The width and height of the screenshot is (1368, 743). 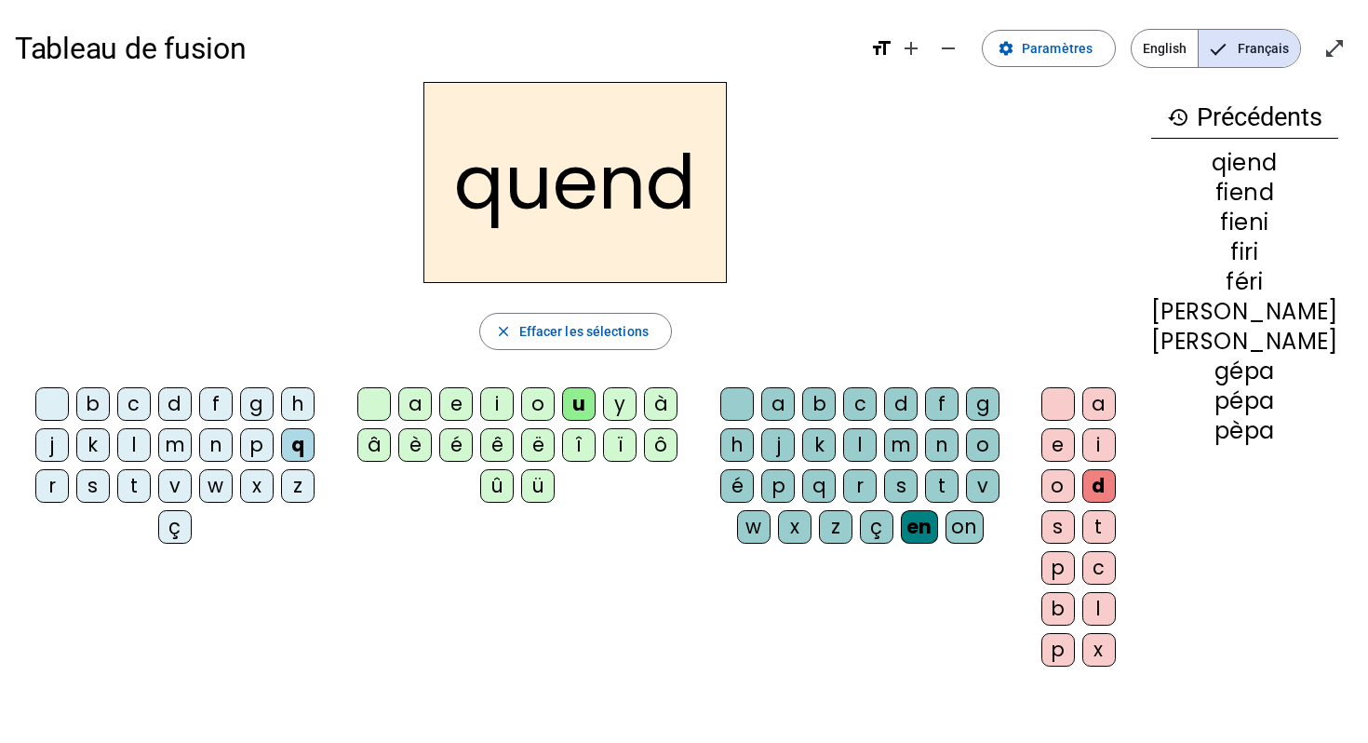 I want to click on mat-icon: open_in_full, so click(x=1335, y=48).